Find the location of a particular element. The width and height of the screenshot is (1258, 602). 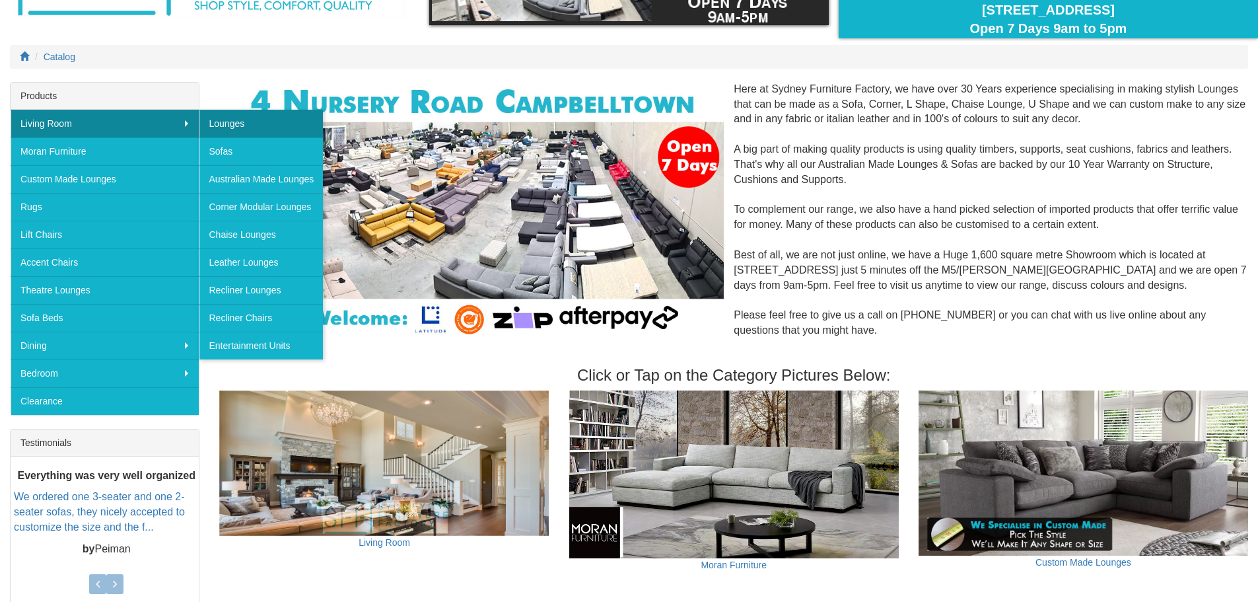

b: Everything was very well organized is located at coordinates (106, 475).